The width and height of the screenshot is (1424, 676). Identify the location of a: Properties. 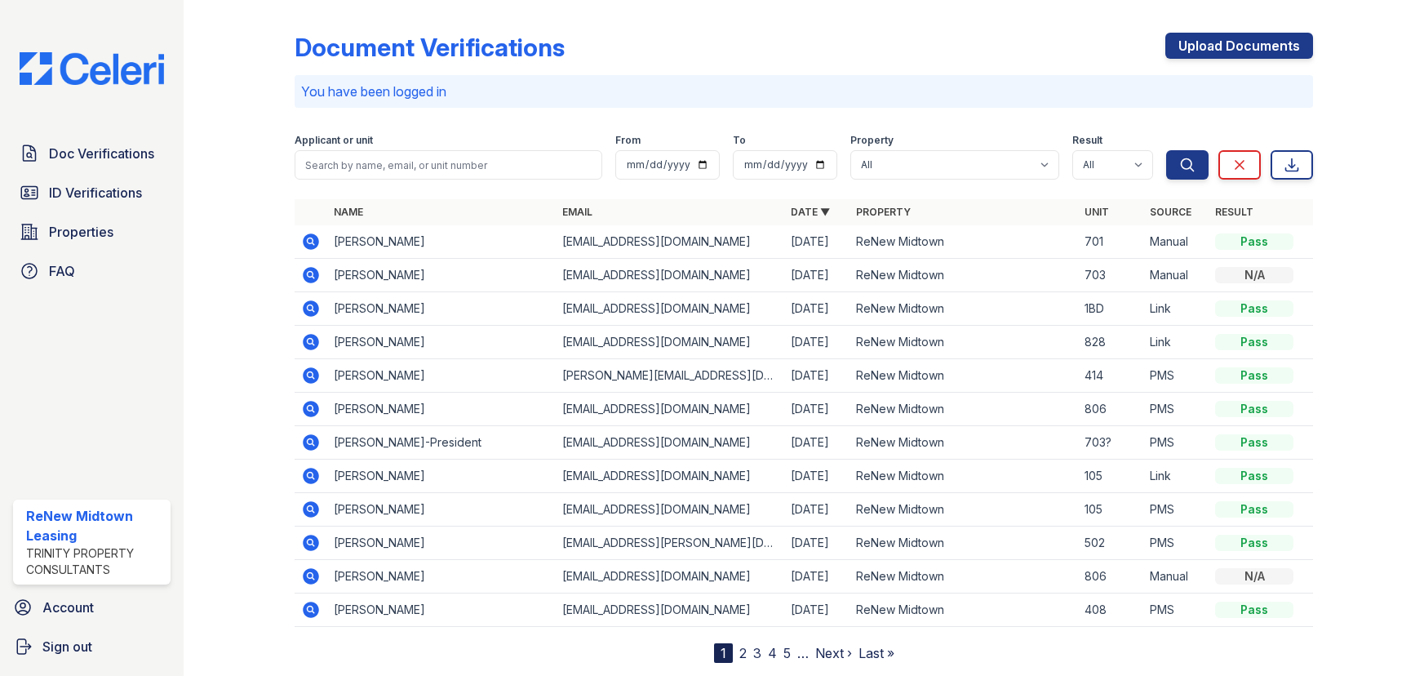
(91, 232).